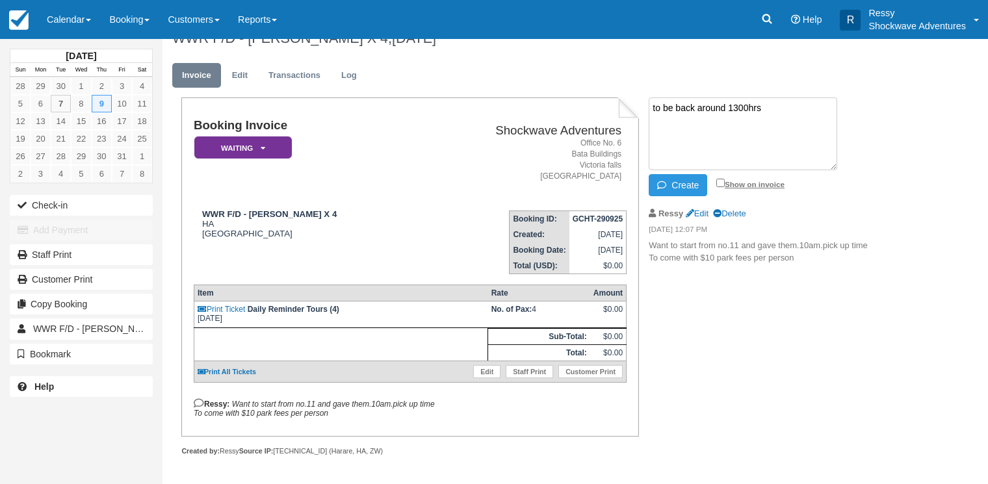 The width and height of the screenshot is (988, 484). I want to click on th: Sub-Total:, so click(539, 337).